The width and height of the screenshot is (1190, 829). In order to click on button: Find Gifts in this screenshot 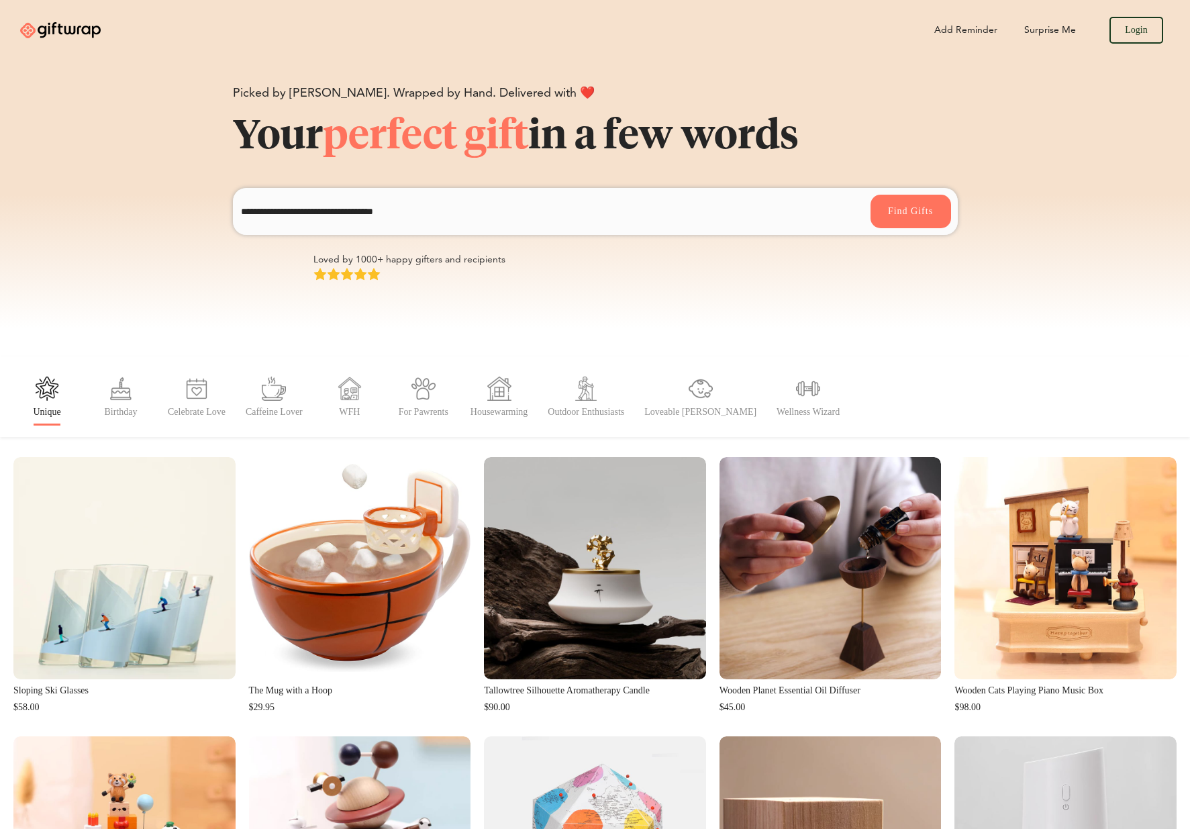, I will do `click(910, 211)`.